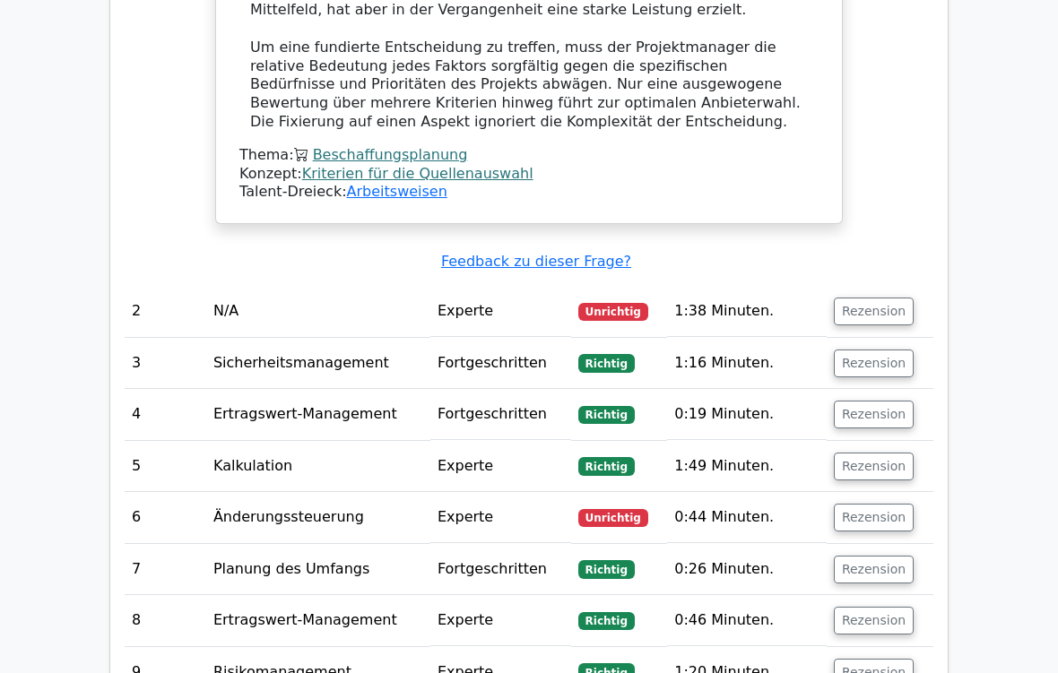 The width and height of the screenshot is (1058, 673). What do you see at coordinates (418, 174) in the screenshot?
I see `a: Kriterien für die Quellenauswahl` at bounding box center [418, 174].